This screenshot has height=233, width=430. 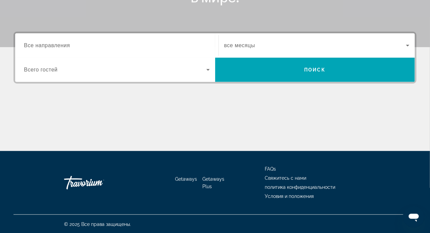 What do you see at coordinates (98, 183) in the screenshot?
I see `a: Travorium` at bounding box center [98, 183].